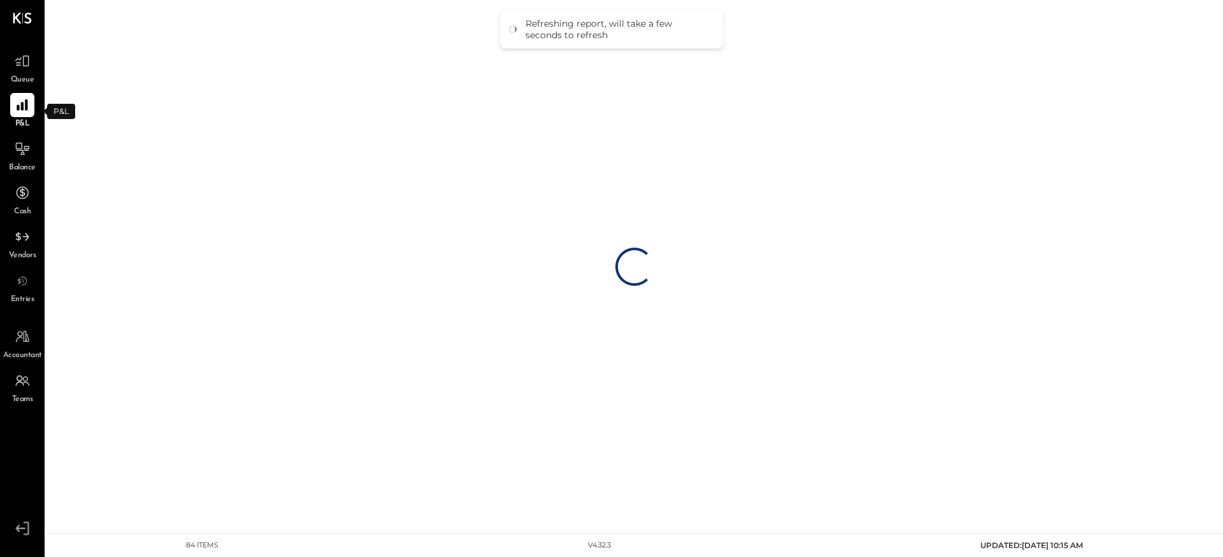 The width and height of the screenshot is (1223, 557). I want to click on span: Cash, so click(22, 212).